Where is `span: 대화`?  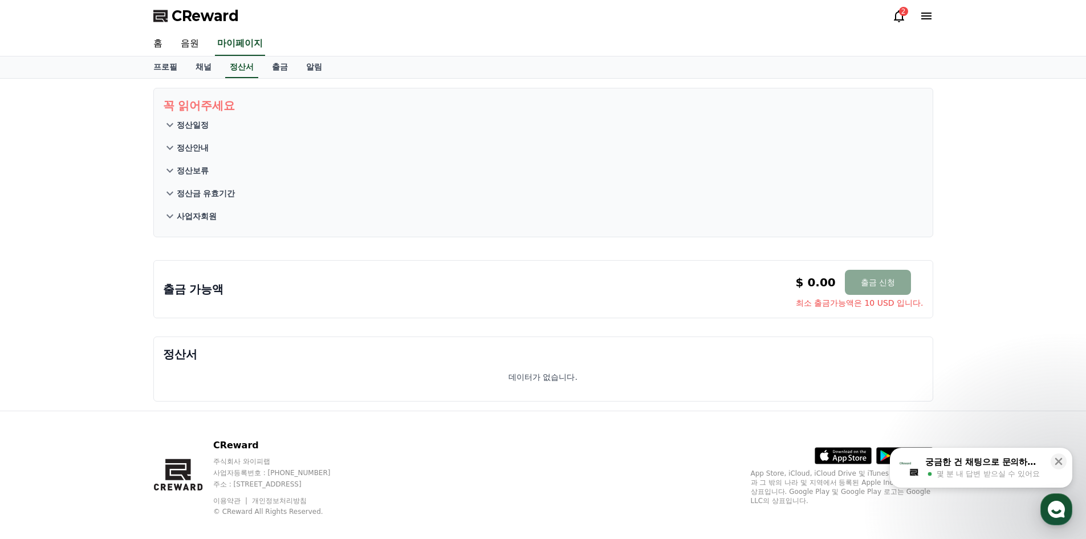 span: 대화 is located at coordinates (111, 384).